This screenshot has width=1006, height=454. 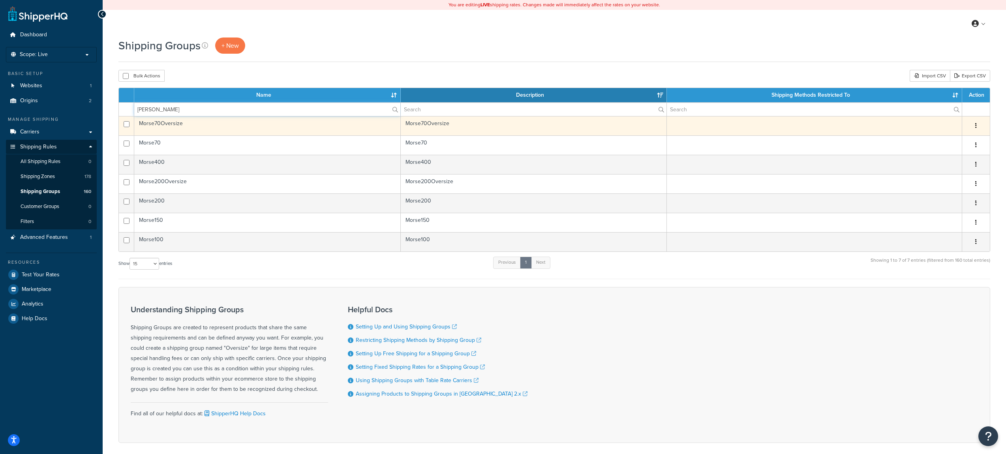 What do you see at coordinates (51, 132) in the screenshot?
I see `li: Carriers` at bounding box center [51, 132].